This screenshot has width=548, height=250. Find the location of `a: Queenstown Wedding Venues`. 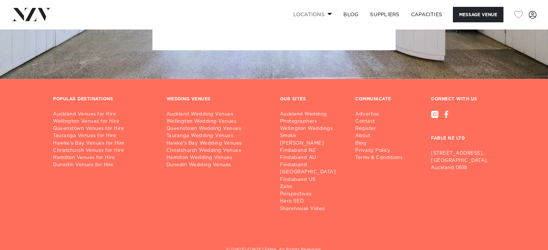

a: Queenstown Wedding Venues is located at coordinates (217, 129).